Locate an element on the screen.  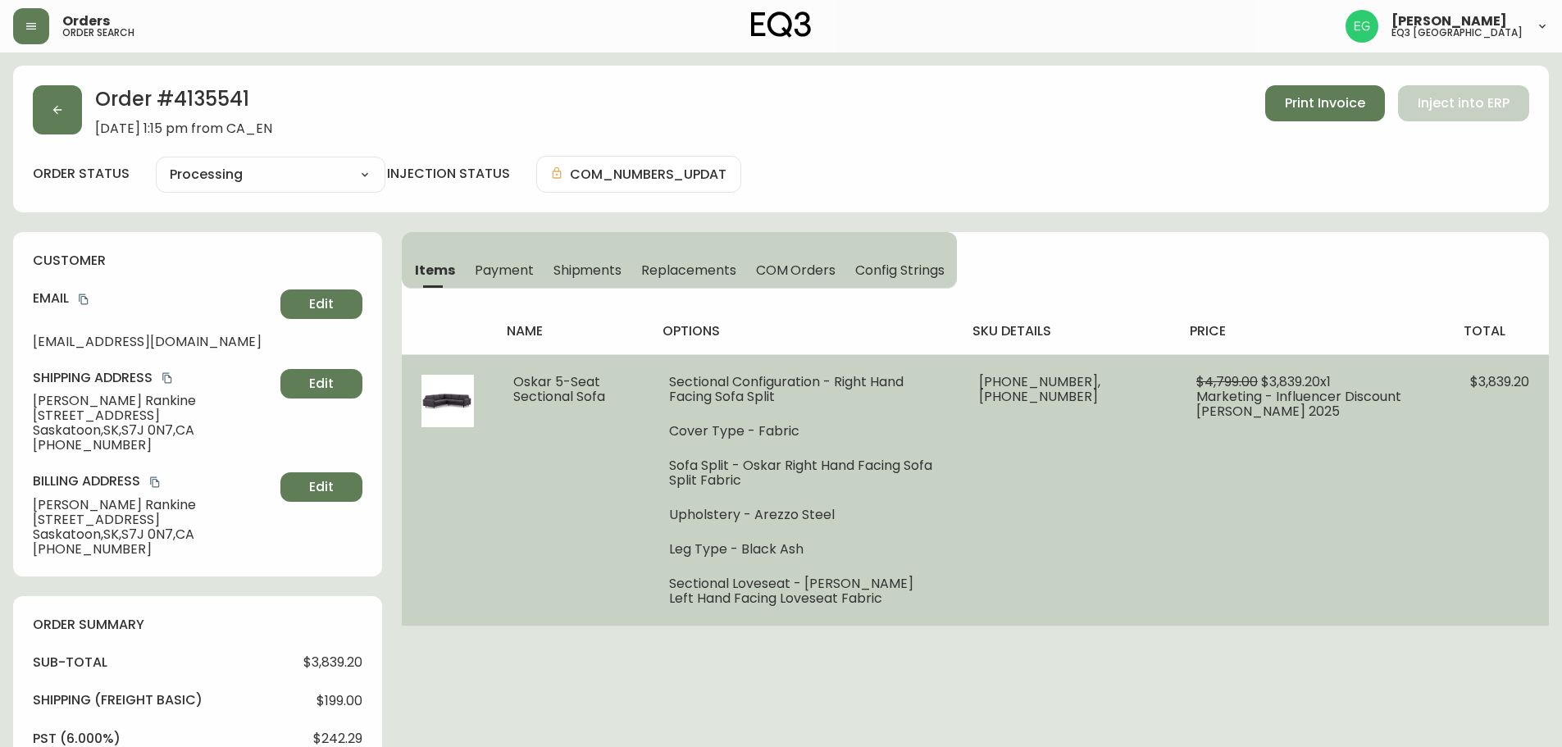
h4: Shipping ( Freight Basic ) is located at coordinates (117, 700).